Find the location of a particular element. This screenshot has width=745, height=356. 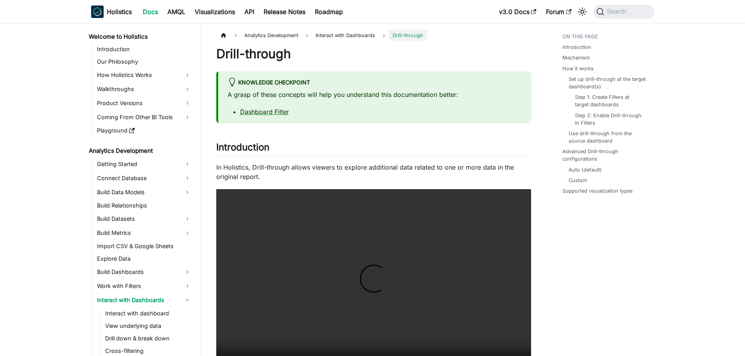

a: Import CSV & Google Sheets is located at coordinates (144, 246).